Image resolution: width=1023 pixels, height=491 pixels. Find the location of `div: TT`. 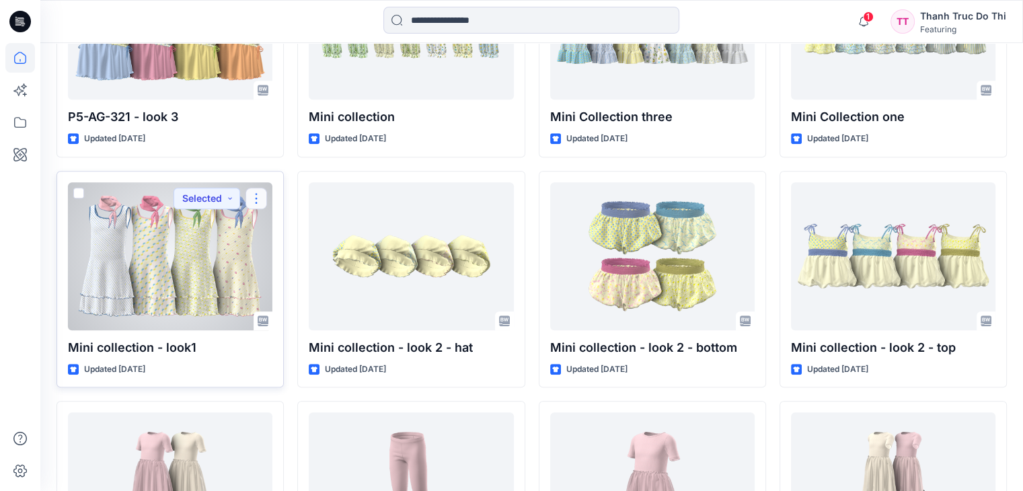

div: TT is located at coordinates (903, 22).